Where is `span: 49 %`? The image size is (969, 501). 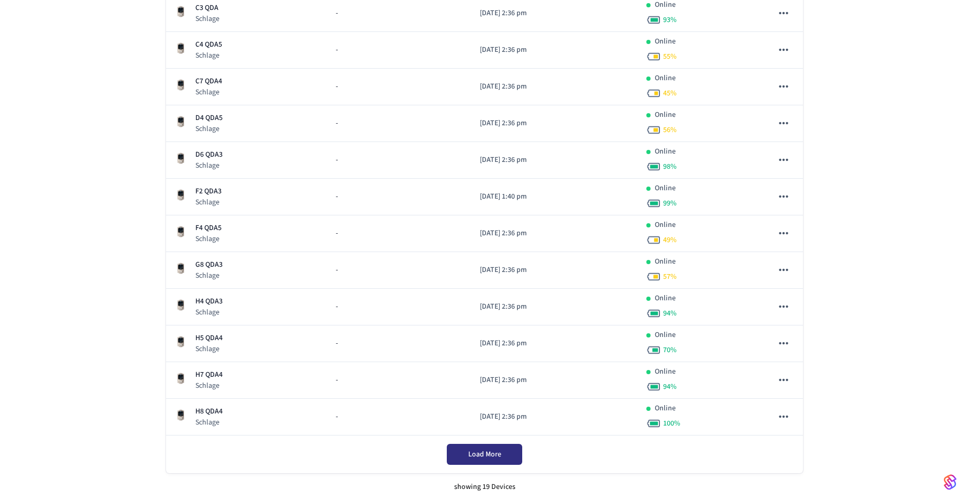
span: 49 % is located at coordinates (670, 240).